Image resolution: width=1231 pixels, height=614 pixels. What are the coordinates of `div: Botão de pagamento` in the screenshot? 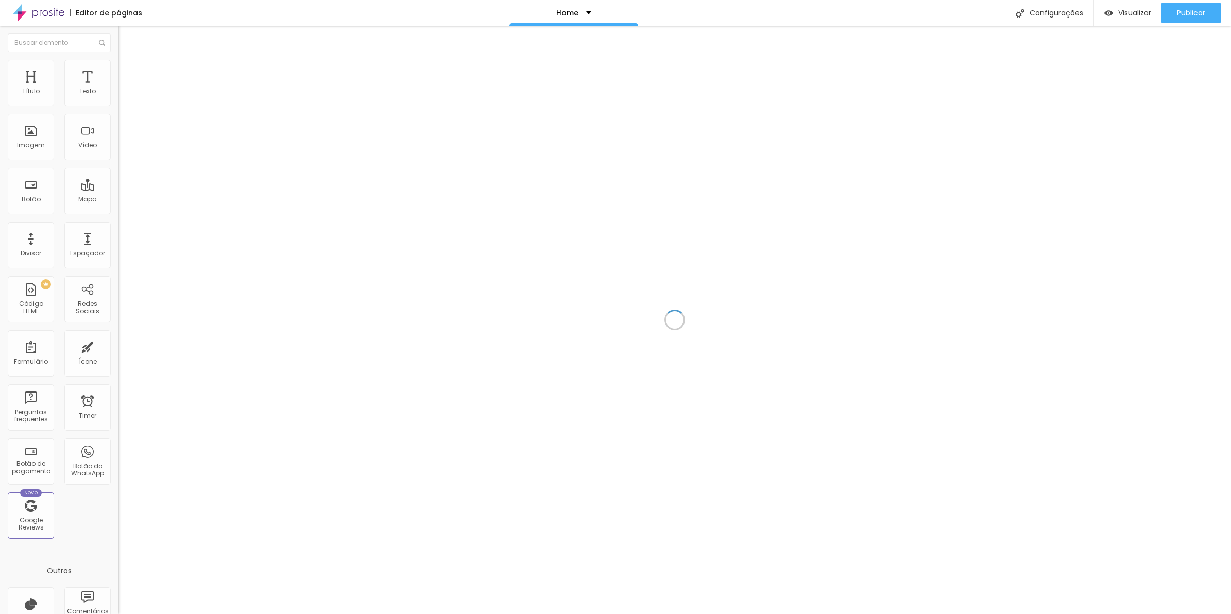 It's located at (30, 467).